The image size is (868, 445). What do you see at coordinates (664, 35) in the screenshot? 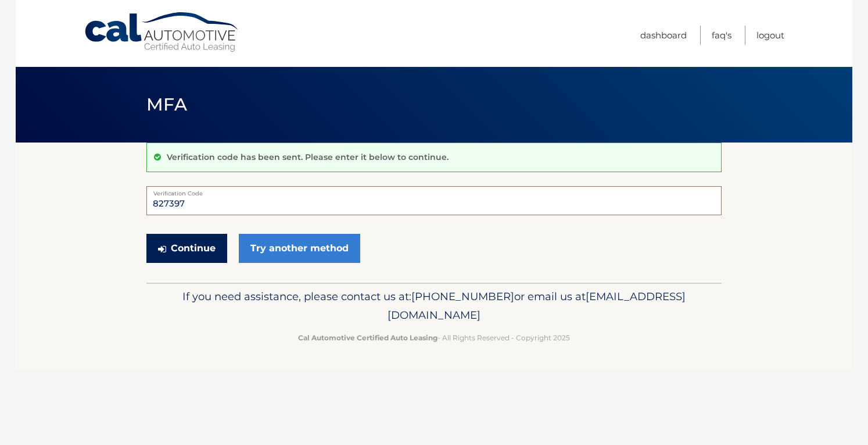
I see `a: Dashboard` at bounding box center [664, 35].